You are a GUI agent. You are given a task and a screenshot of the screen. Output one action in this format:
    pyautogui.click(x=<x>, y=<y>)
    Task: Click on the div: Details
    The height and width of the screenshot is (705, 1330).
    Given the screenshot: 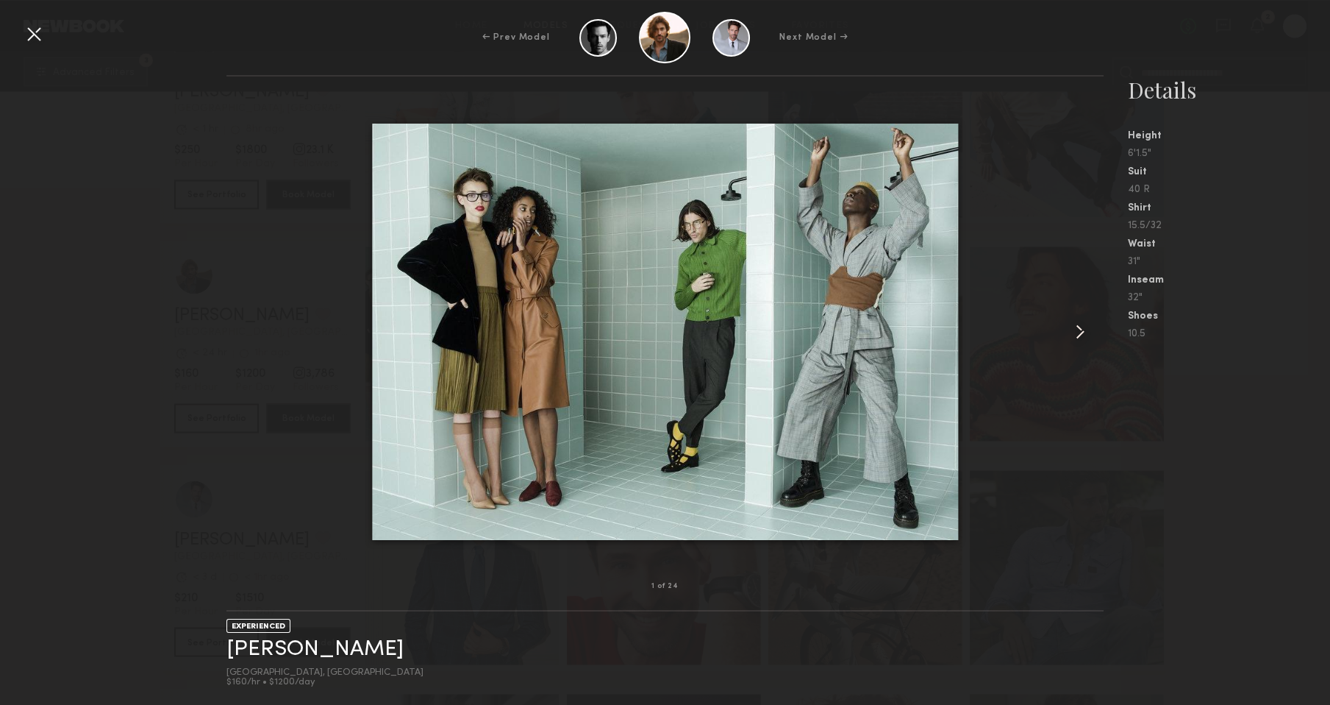 What is the action you would take?
    pyautogui.click(x=1229, y=90)
    